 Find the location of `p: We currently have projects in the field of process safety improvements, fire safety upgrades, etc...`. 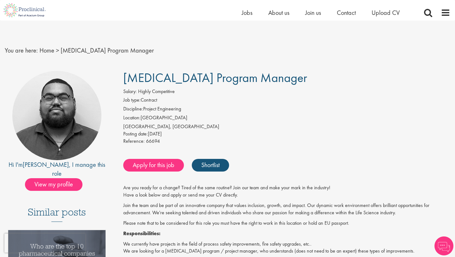

p: We currently have projects in the field of process safety improvements, fire safety upgrades, etc... is located at coordinates (287, 248).